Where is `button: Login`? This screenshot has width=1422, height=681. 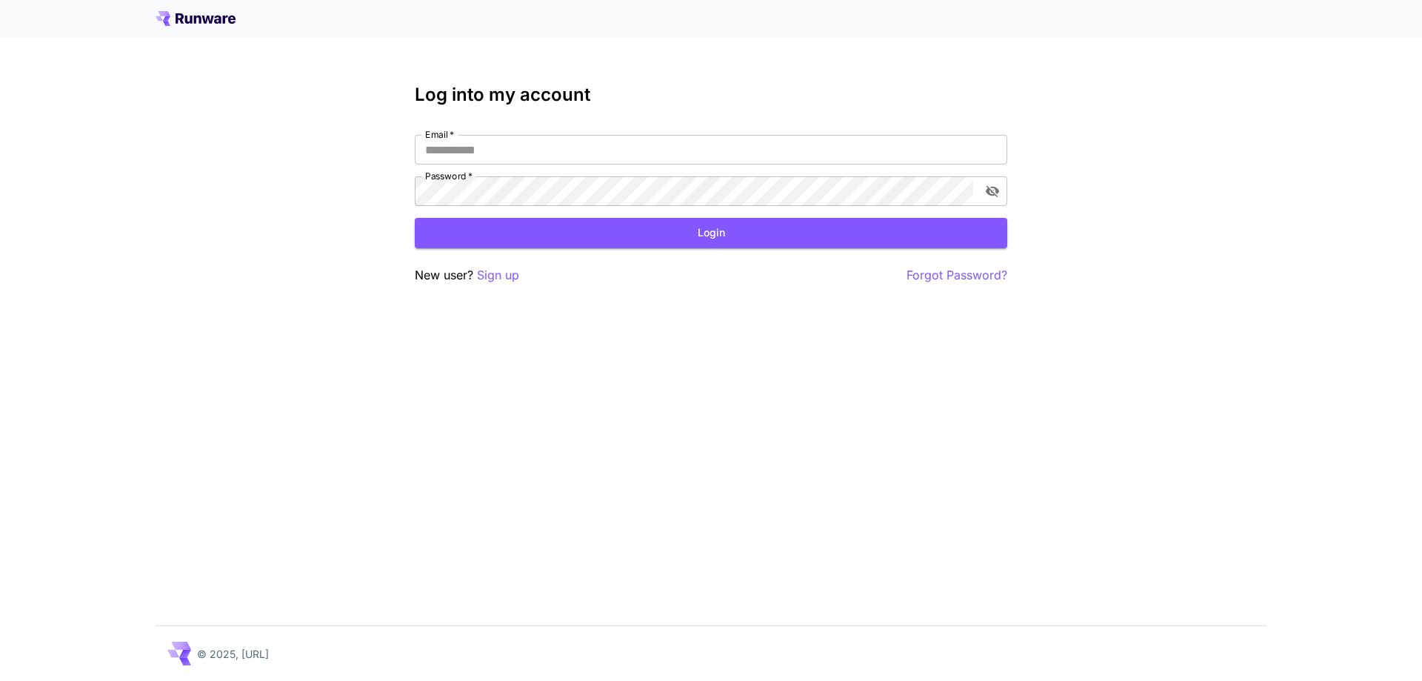 button: Login is located at coordinates (711, 233).